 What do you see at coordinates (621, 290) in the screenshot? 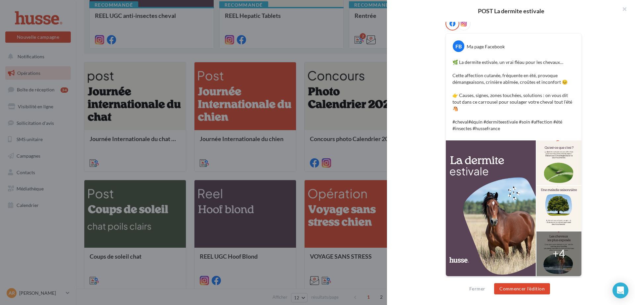
I see `div: Open Intercom Messenger` at bounding box center [621, 290].